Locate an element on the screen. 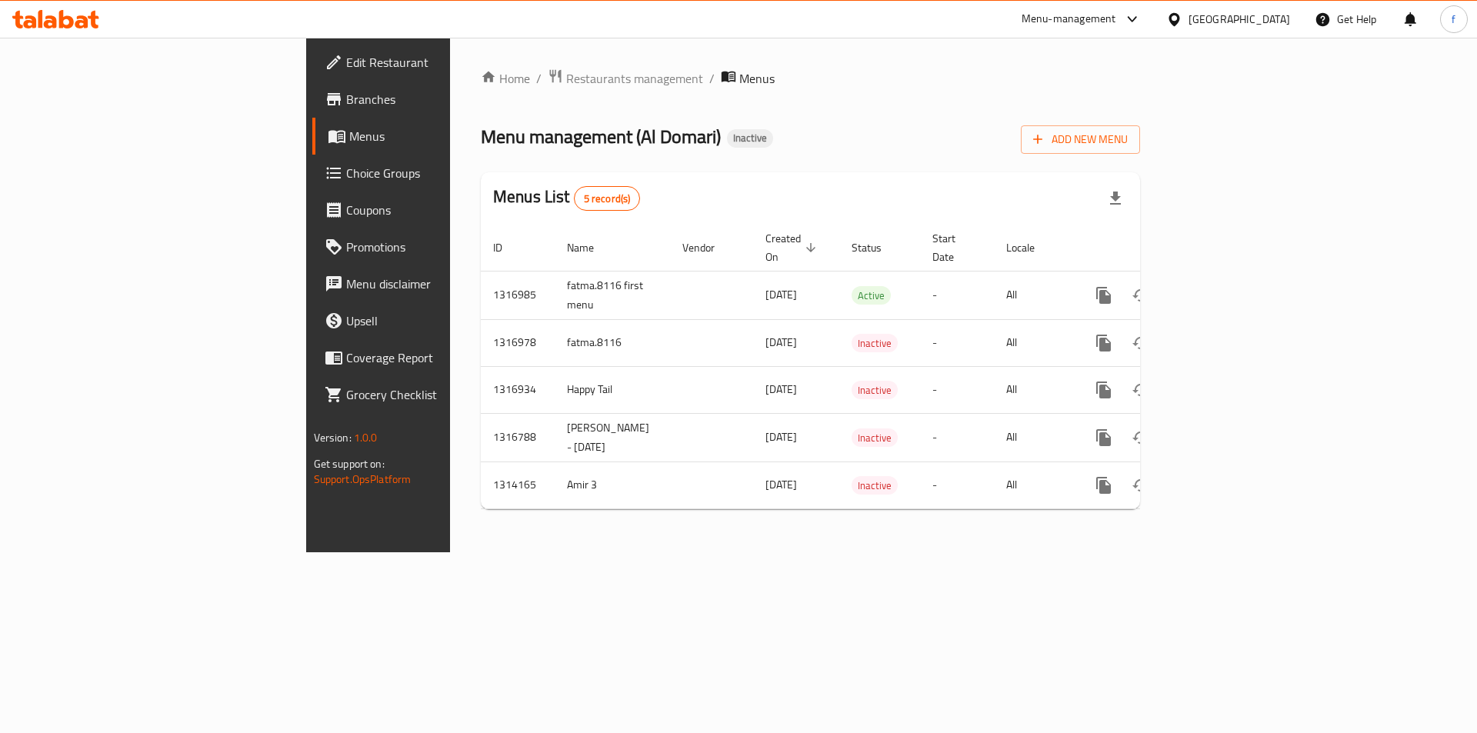 The width and height of the screenshot is (1477, 733). span: Name is located at coordinates (590, 248).